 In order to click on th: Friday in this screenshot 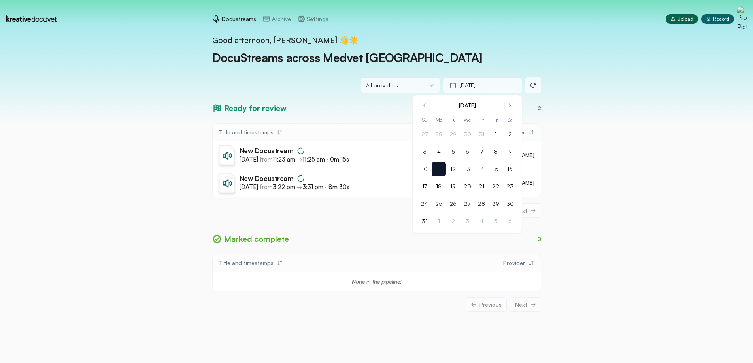, I will do `click(496, 120)`.